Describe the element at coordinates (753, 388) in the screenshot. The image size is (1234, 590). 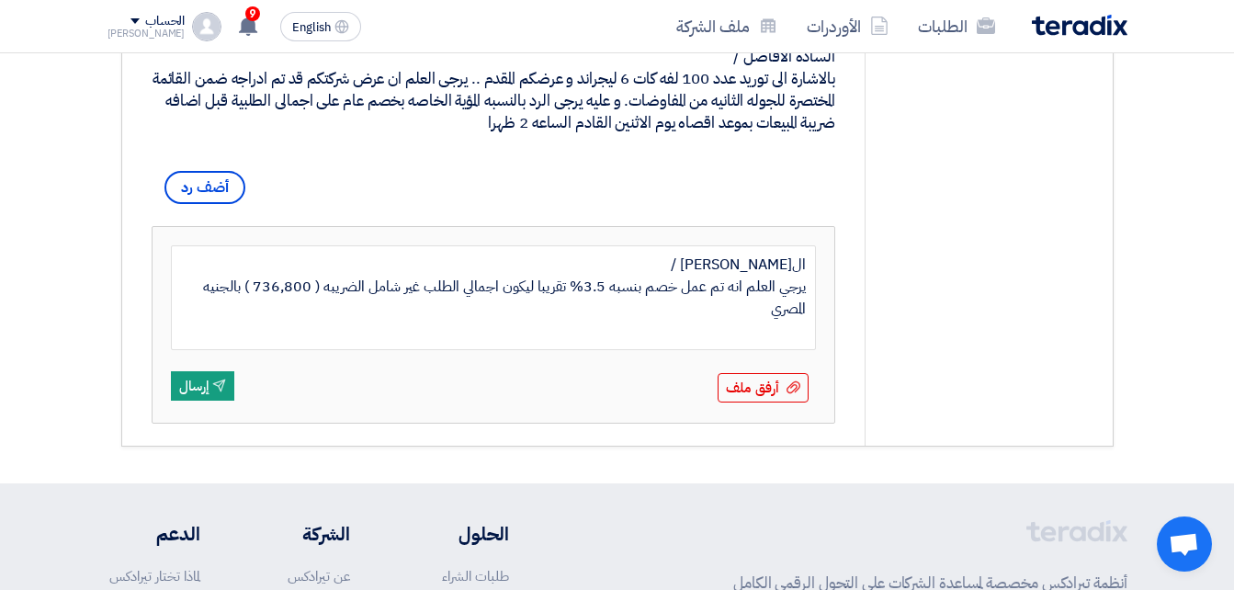
I see `span: أرفق ملف` at that location.